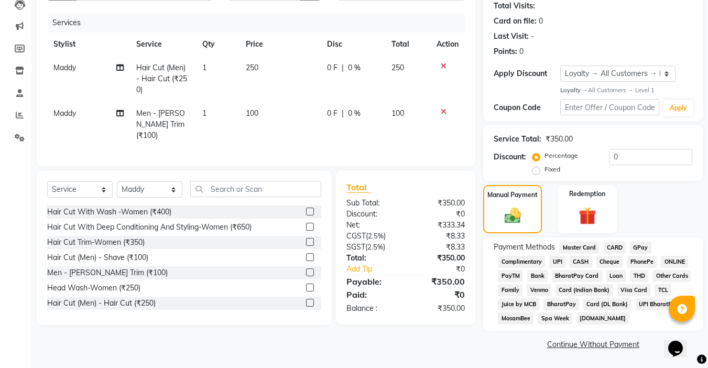  Describe the element at coordinates (608, 304) in the screenshot. I see `span: Card (DL Bank)` at that location.